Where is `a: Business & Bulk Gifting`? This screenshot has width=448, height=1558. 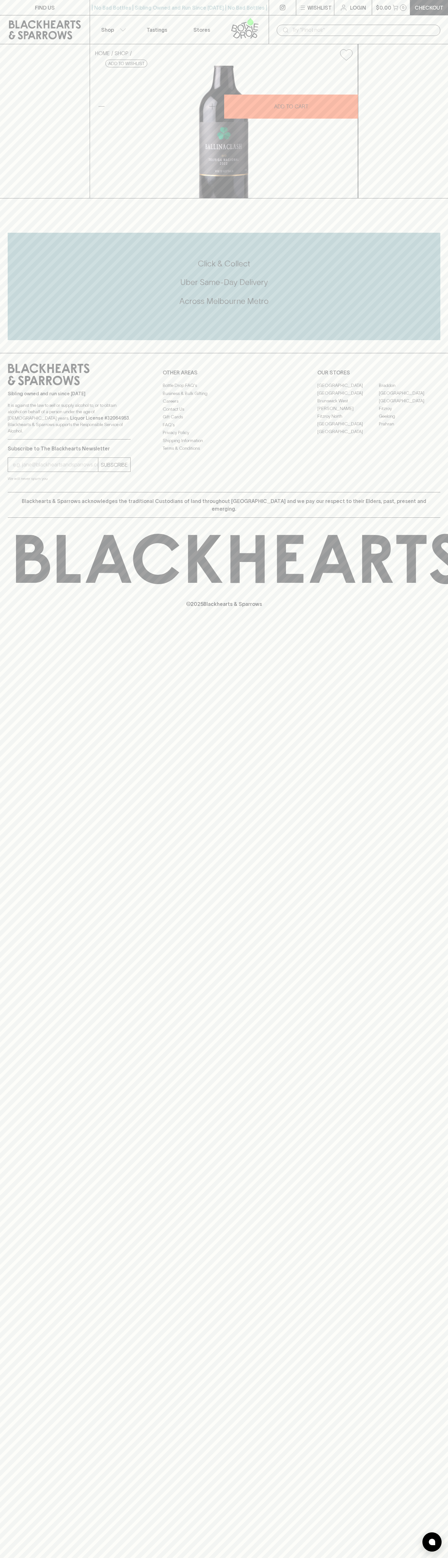
a: Business & Bulk Gifting is located at coordinates (224, 393).